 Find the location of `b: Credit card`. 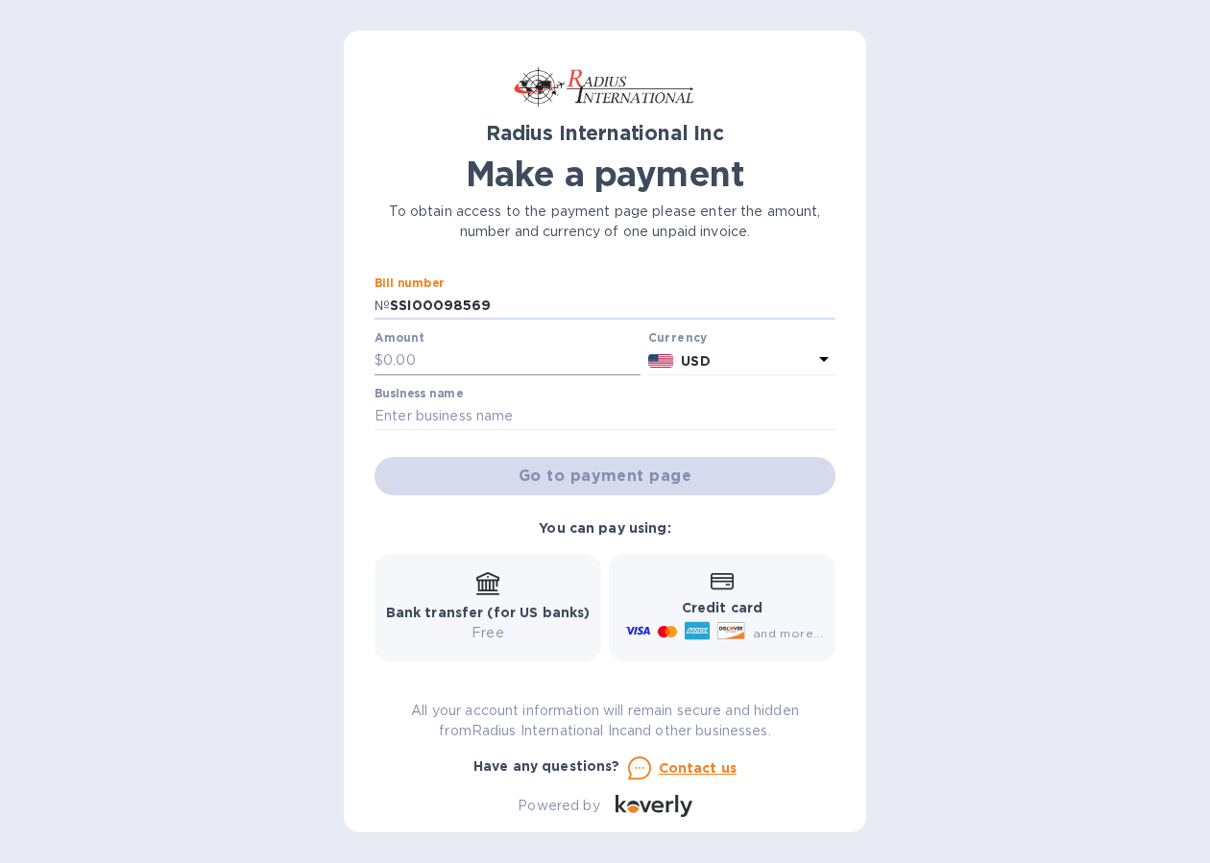

b: Credit card is located at coordinates (722, 608).